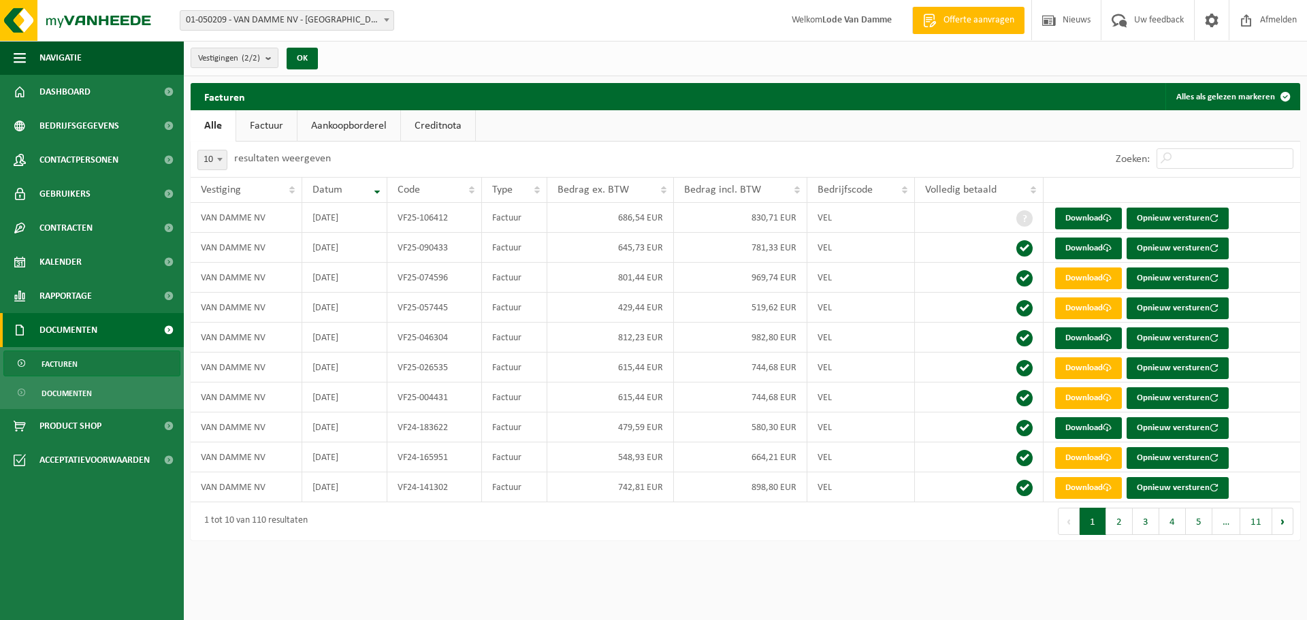  Describe the element at coordinates (434, 248) in the screenshot. I see `td: VF25-090433` at that location.